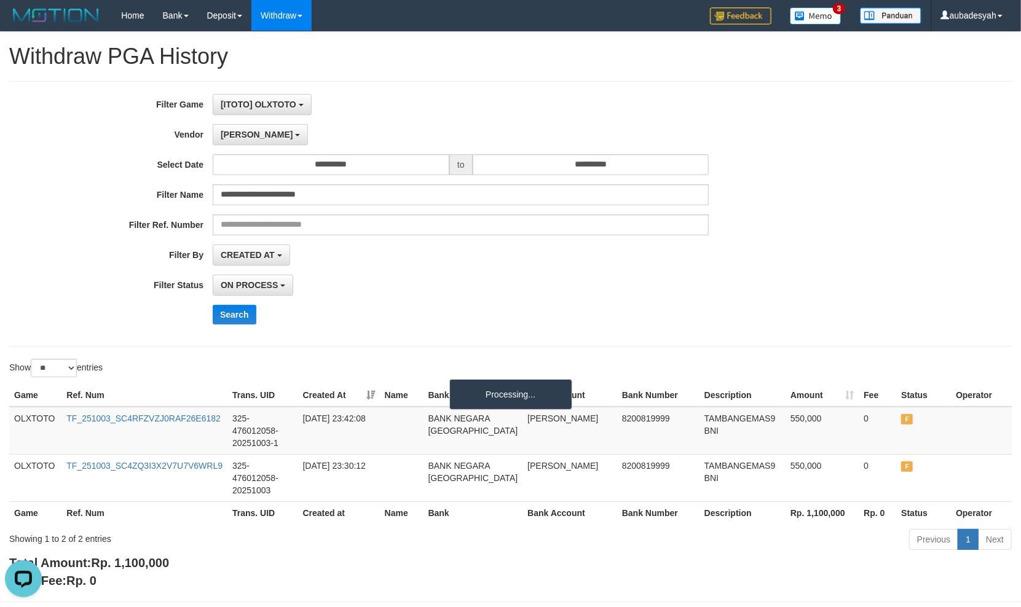 The image size is (1021, 607). What do you see at coordinates (891, 15) in the screenshot?
I see `img: panduan.png` at bounding box center [891, 15].